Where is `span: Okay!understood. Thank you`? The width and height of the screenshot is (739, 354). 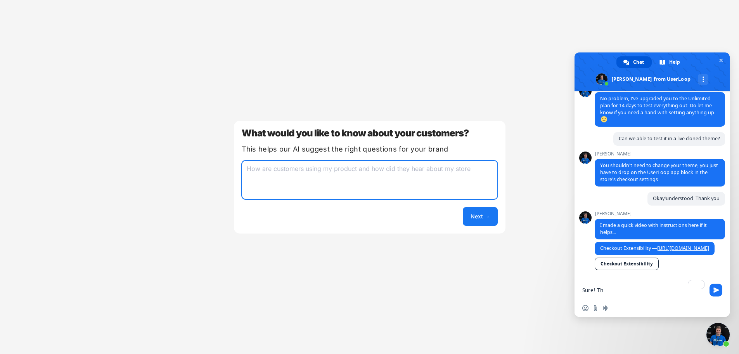
span: Okay!understood. Thank you is located at coordinates (687, 198).